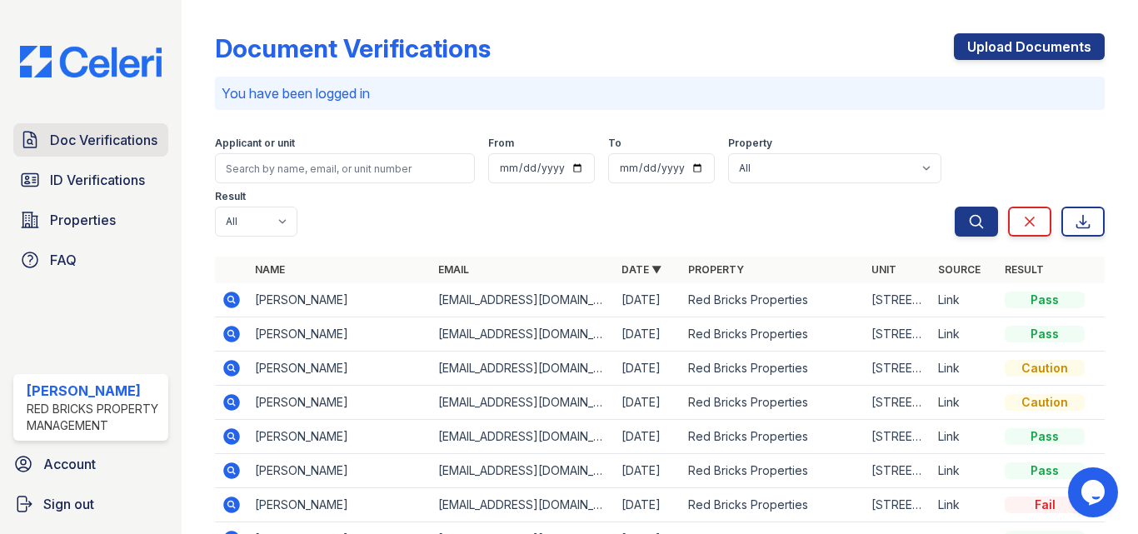 The width and height of the screenshot is (1138, 534). Describe the element at coordinates (345, 168) in the screenshot. I see `input: Search by name, email, or unit number` at that location.